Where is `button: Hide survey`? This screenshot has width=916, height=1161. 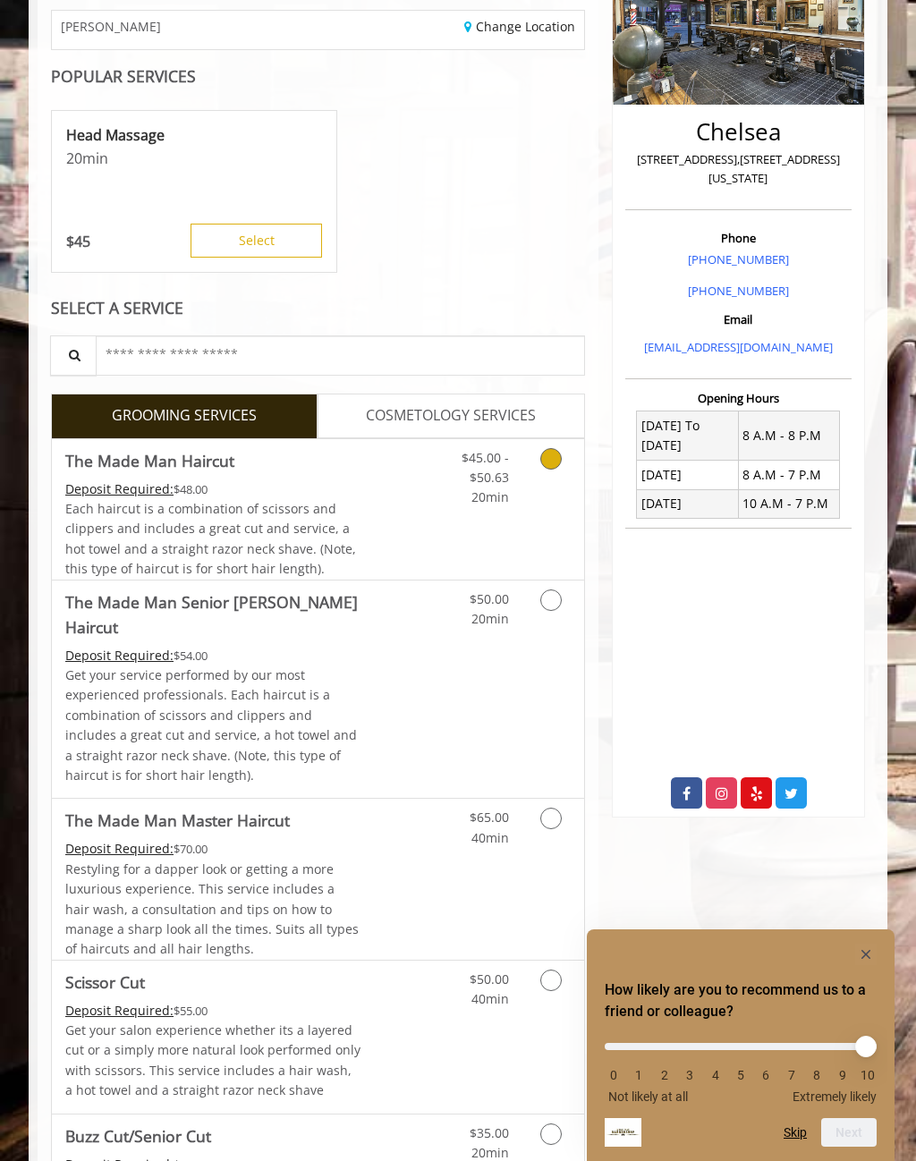 button: Hide survey is located at coordinates (866, 955).